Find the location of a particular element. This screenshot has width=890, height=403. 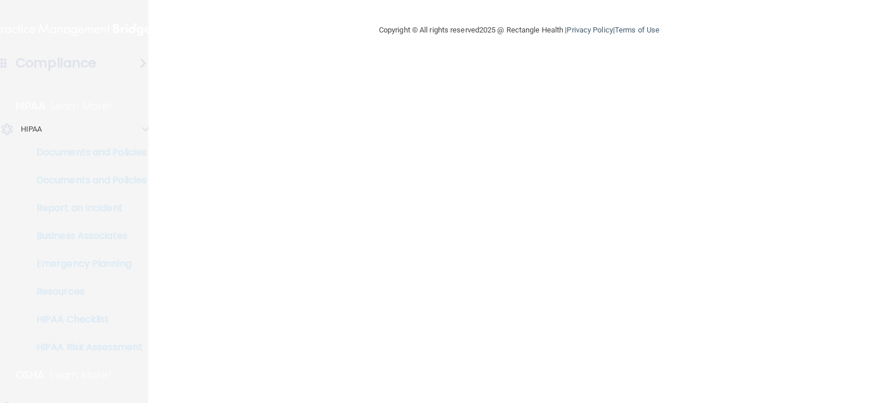

p: OSHA is located at coordinates (30, 375).